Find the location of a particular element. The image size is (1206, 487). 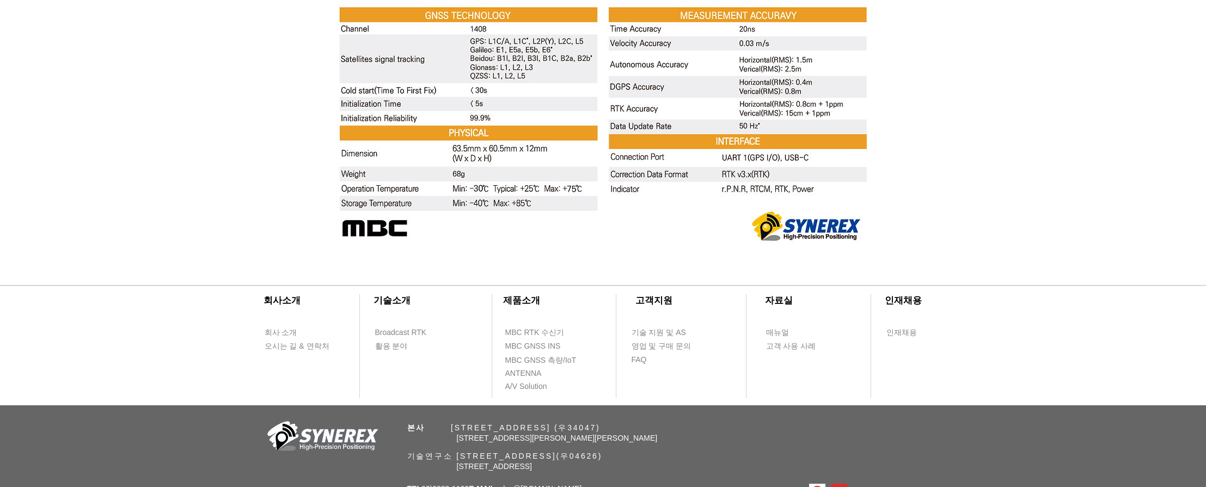

a: ANTENNA is located at coordinates (536, 373).